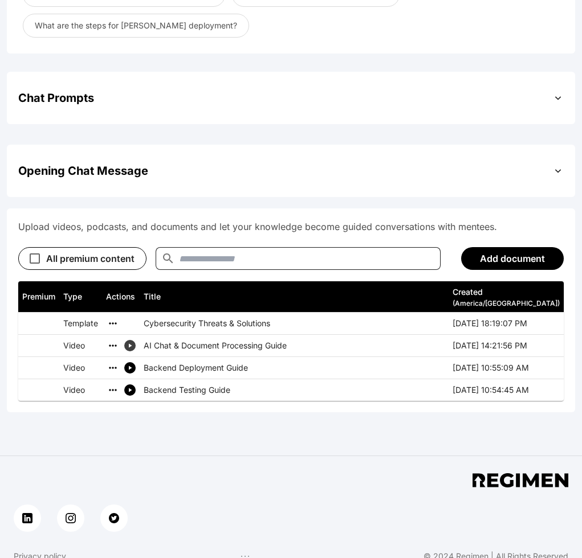  Describe the element at coordinates (291, 227) in the screenshot. I see `p: Upload videos, podcasts, and documents and let your knowledge become guided conversations with me...` at that location.